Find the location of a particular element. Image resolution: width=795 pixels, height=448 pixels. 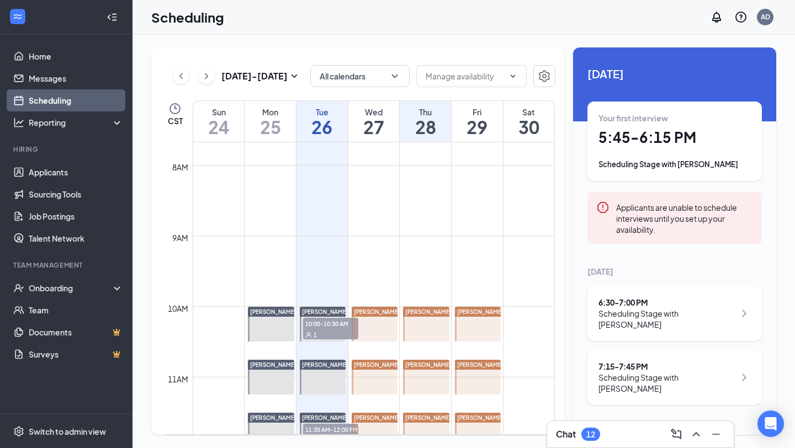

h1: 28 is located at coordinates (425, 127).